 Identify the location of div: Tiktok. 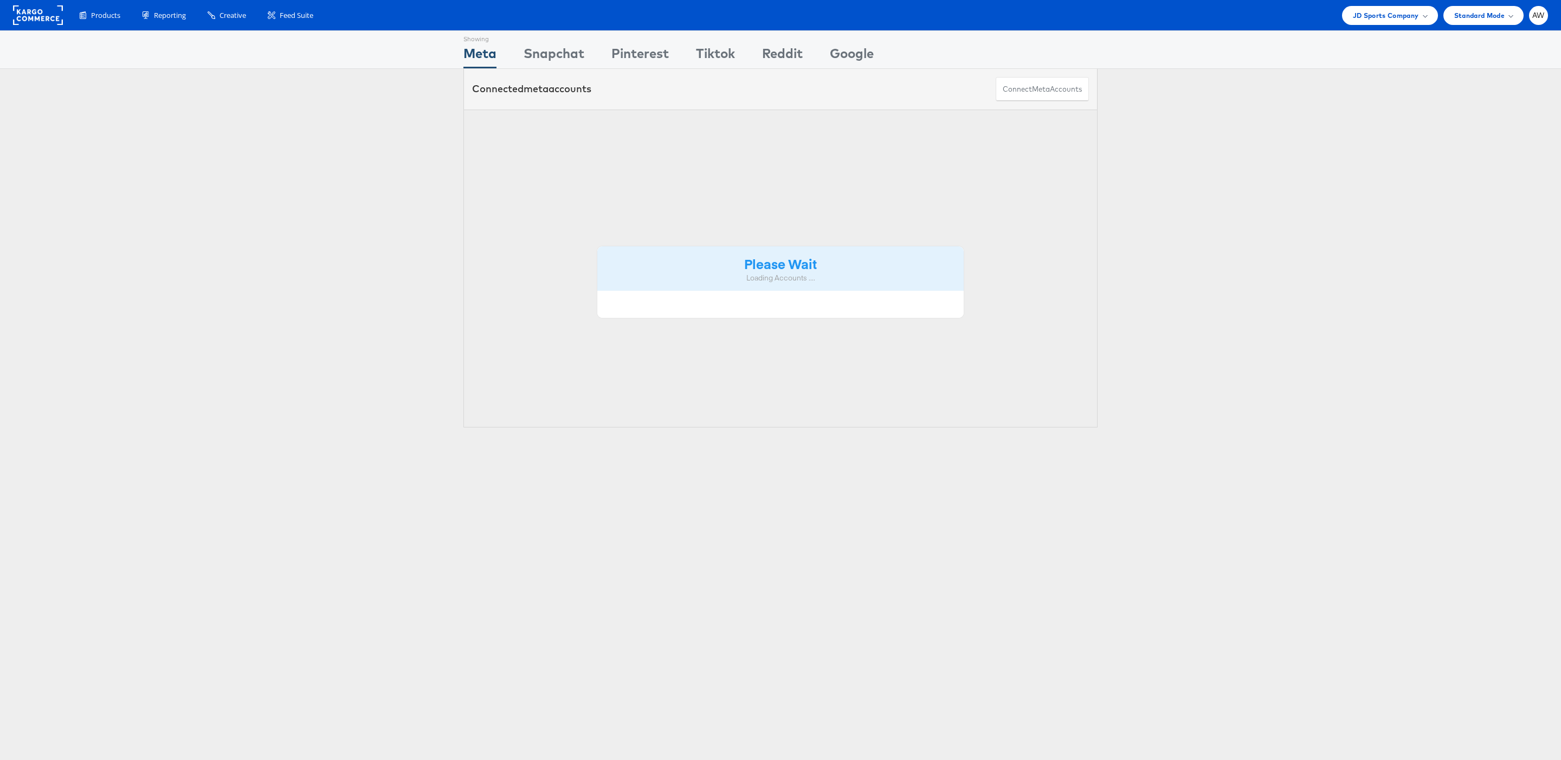
(716, 56).